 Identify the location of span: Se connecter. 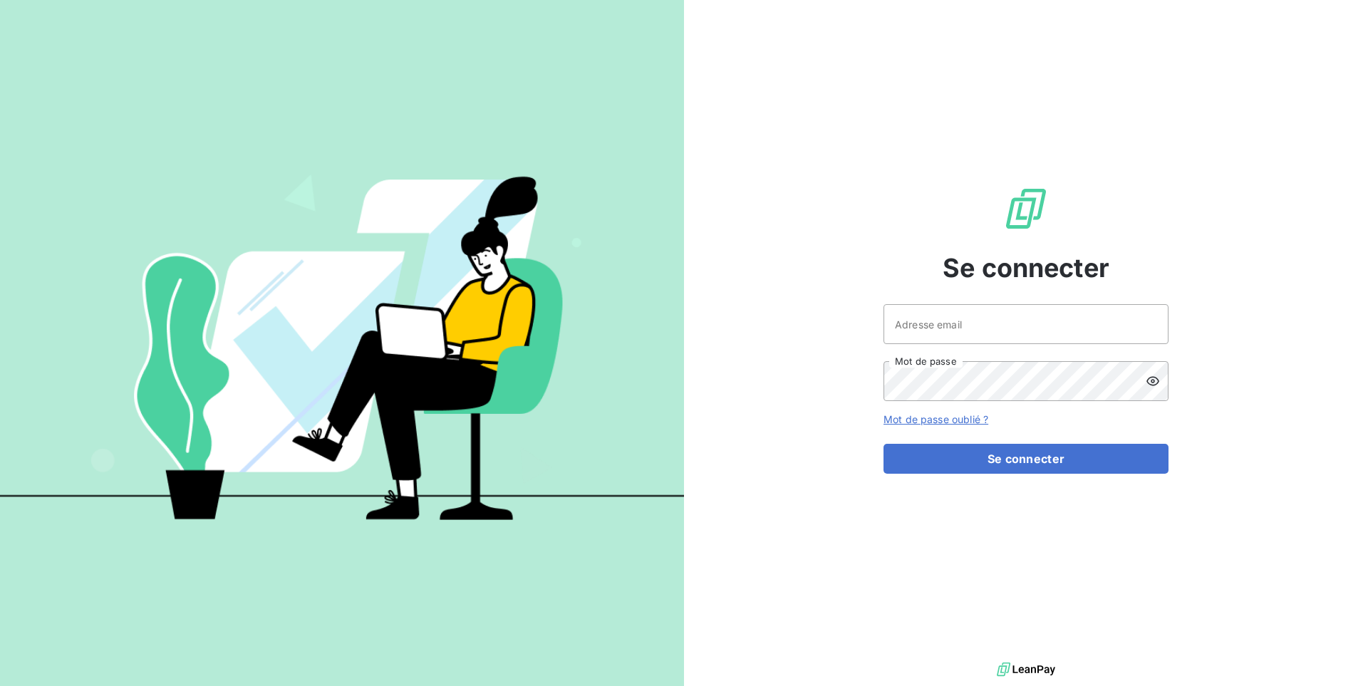
(1026, 268).